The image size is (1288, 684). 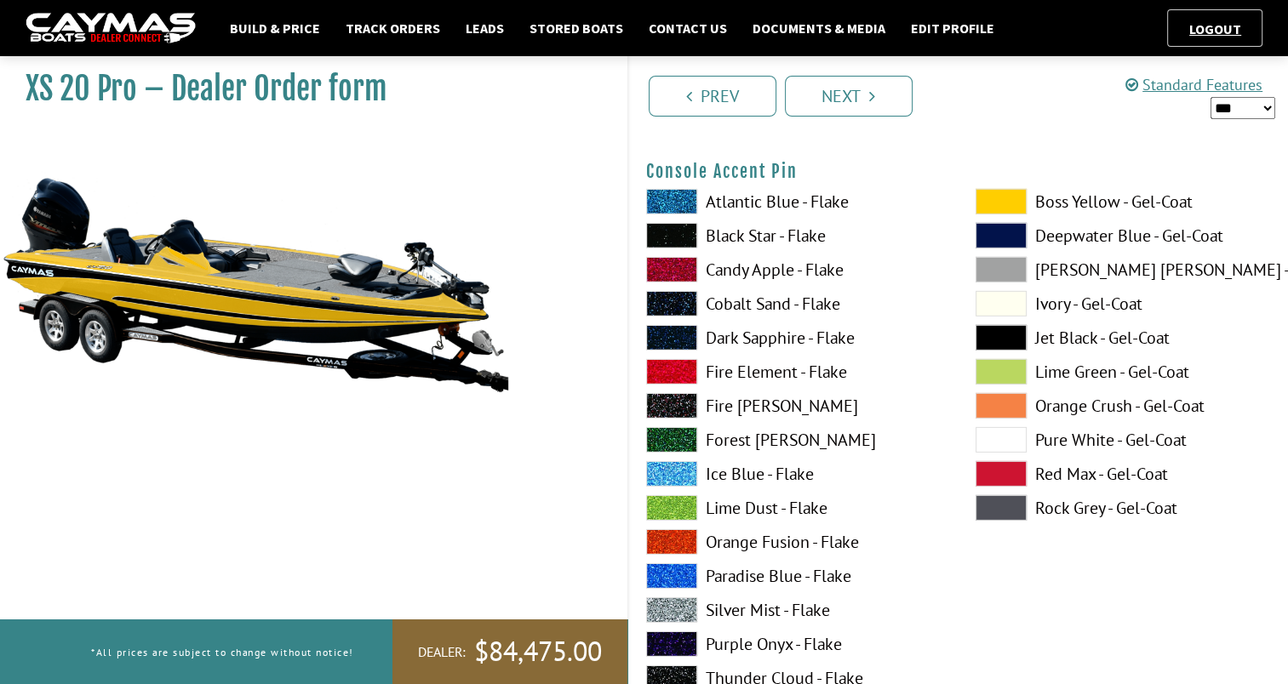 I want to click on span: $84,475.00, so click(x=538, y=652).